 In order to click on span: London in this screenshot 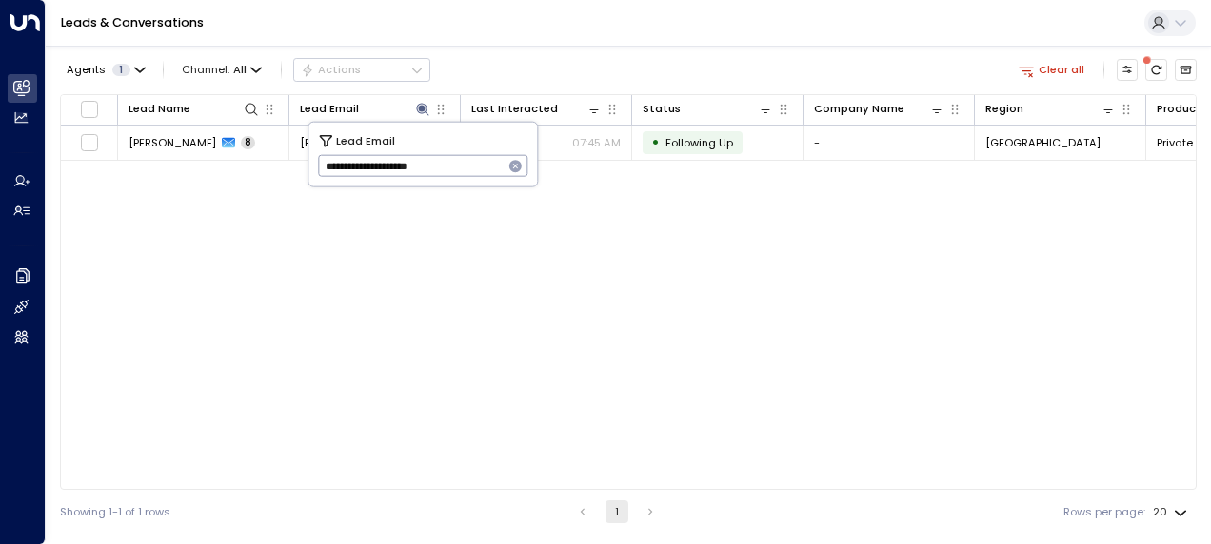, I will do `click(1042, 143)`.